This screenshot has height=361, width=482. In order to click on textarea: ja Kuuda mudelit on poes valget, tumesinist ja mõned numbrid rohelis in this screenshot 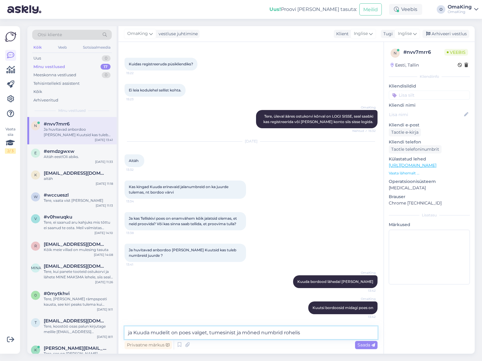, I will do `click(251, 333)`.